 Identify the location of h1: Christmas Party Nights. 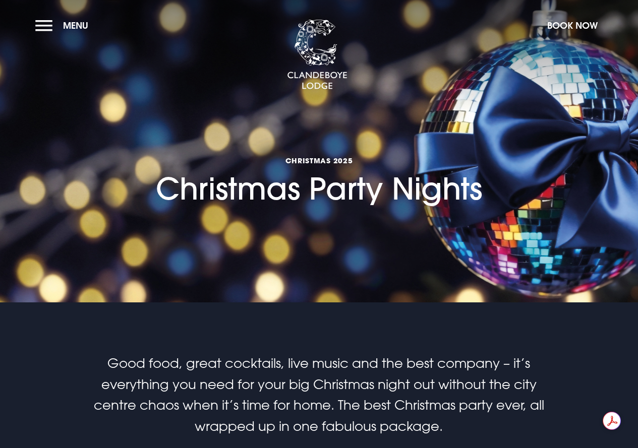
(319, 154).